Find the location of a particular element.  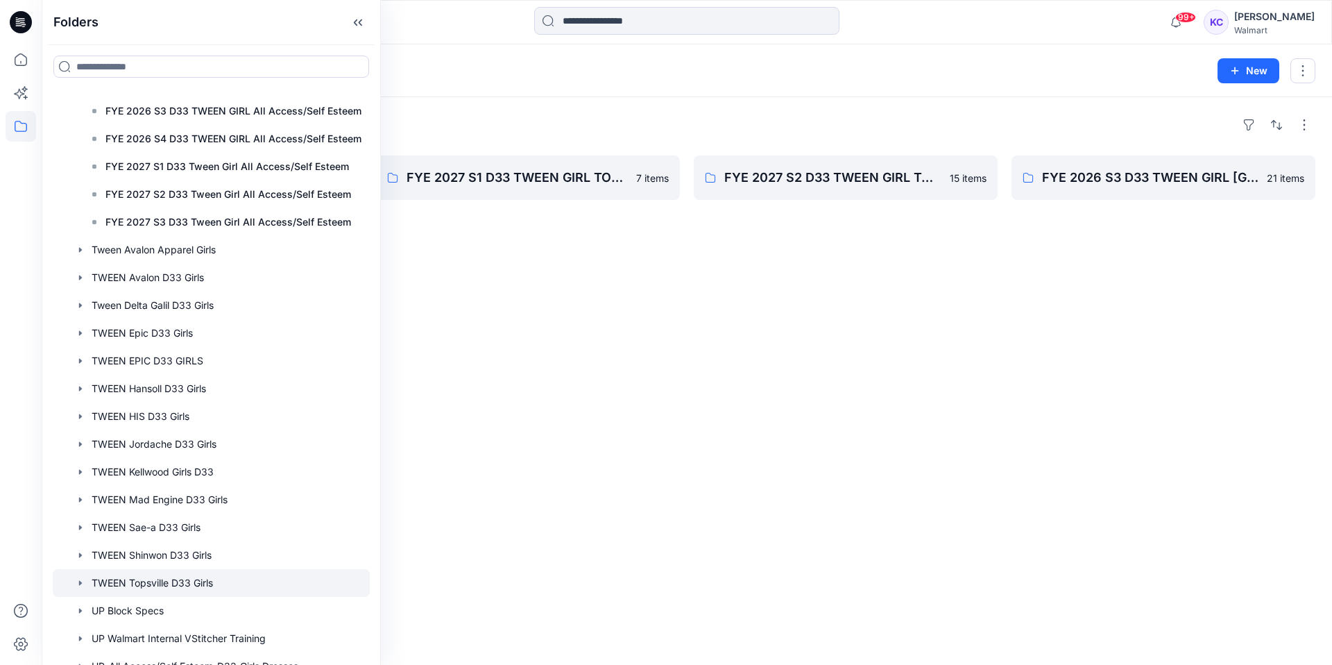

p: 7 items is located at coordinates (652, 178).